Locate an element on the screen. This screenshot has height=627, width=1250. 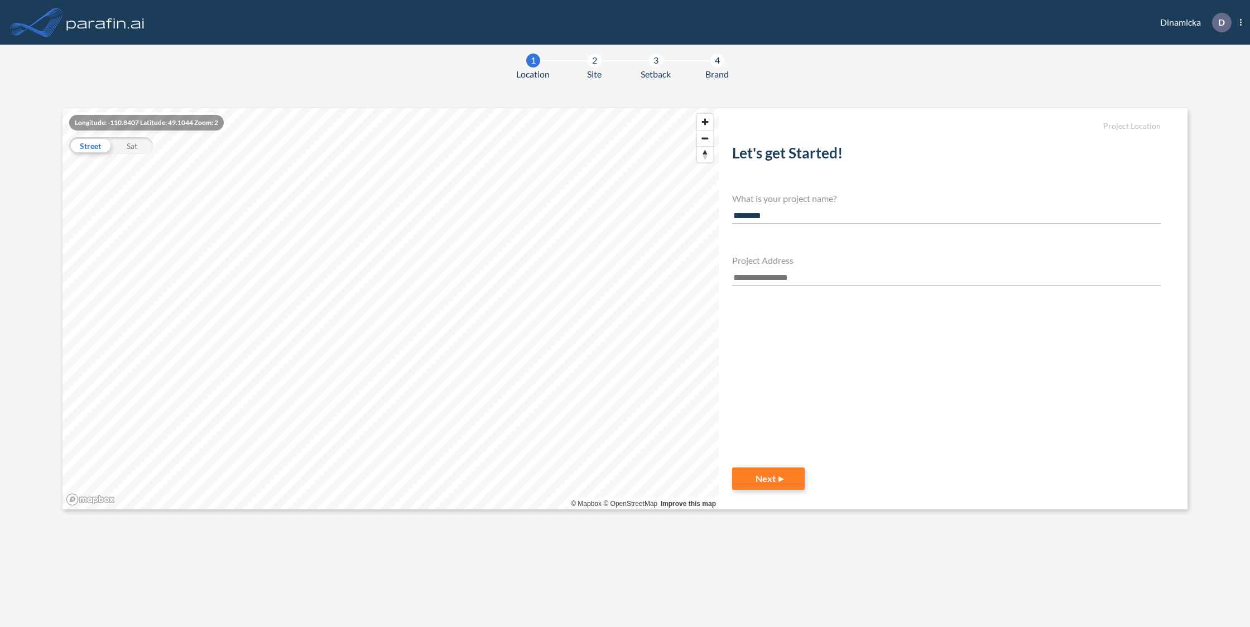
a: OpenStreetMap is located at coordinates (630, 504).